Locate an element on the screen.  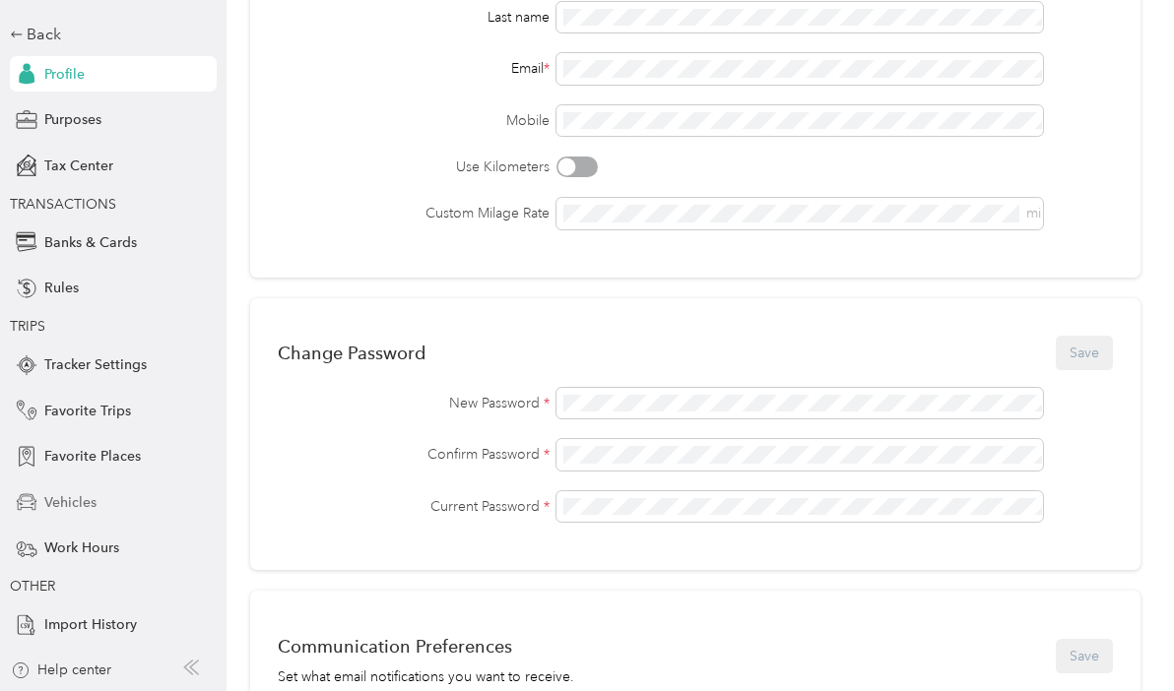
label: Confirm Password is located at coordinates (413, 454).